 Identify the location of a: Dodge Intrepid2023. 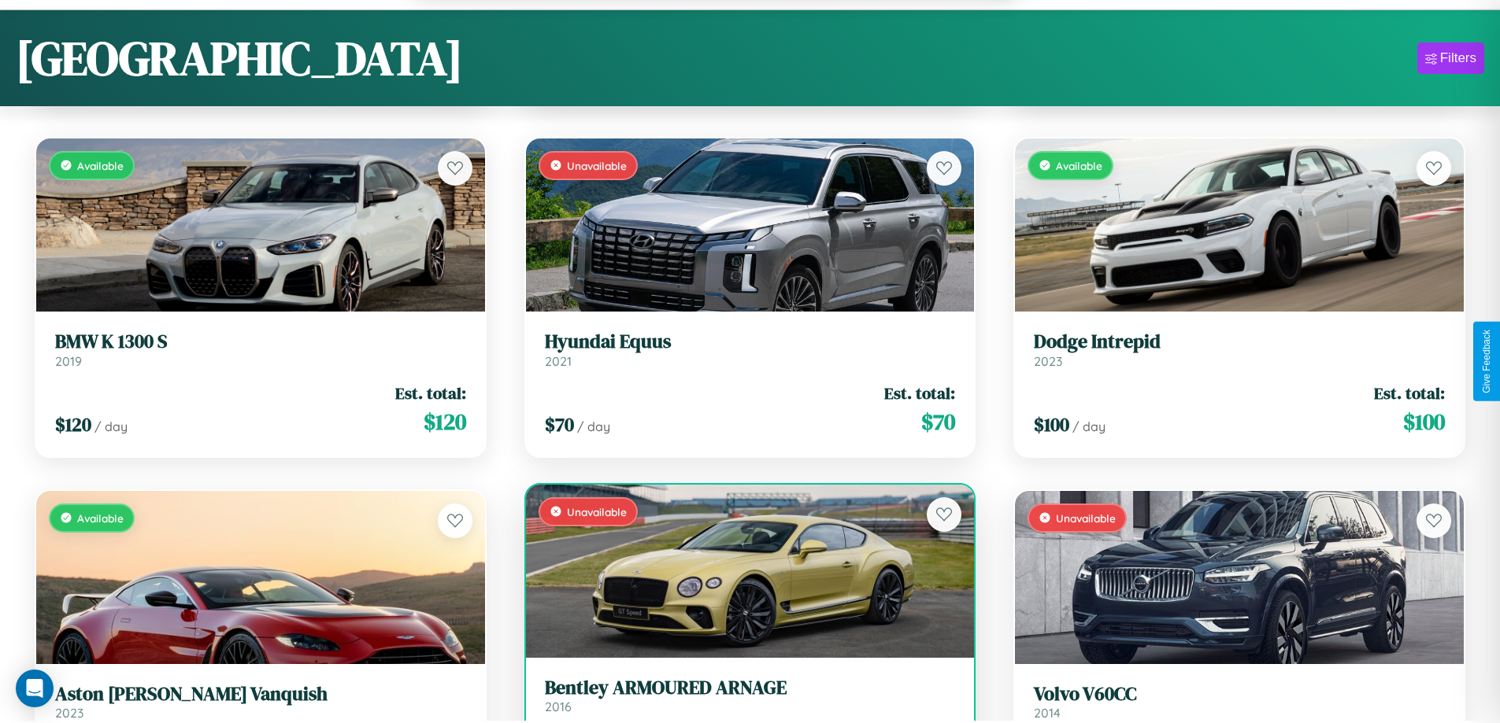
(1239, 350).